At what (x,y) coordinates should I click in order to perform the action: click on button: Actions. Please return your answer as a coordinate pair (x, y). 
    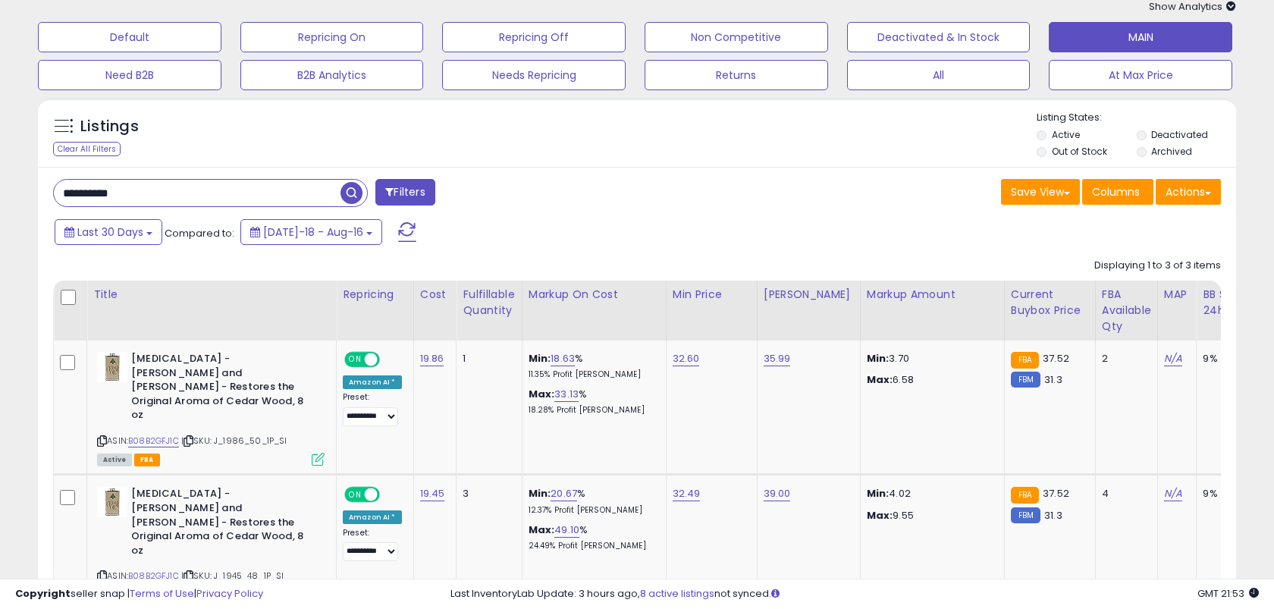
    Looking at the image, I should click on (1188, 192).